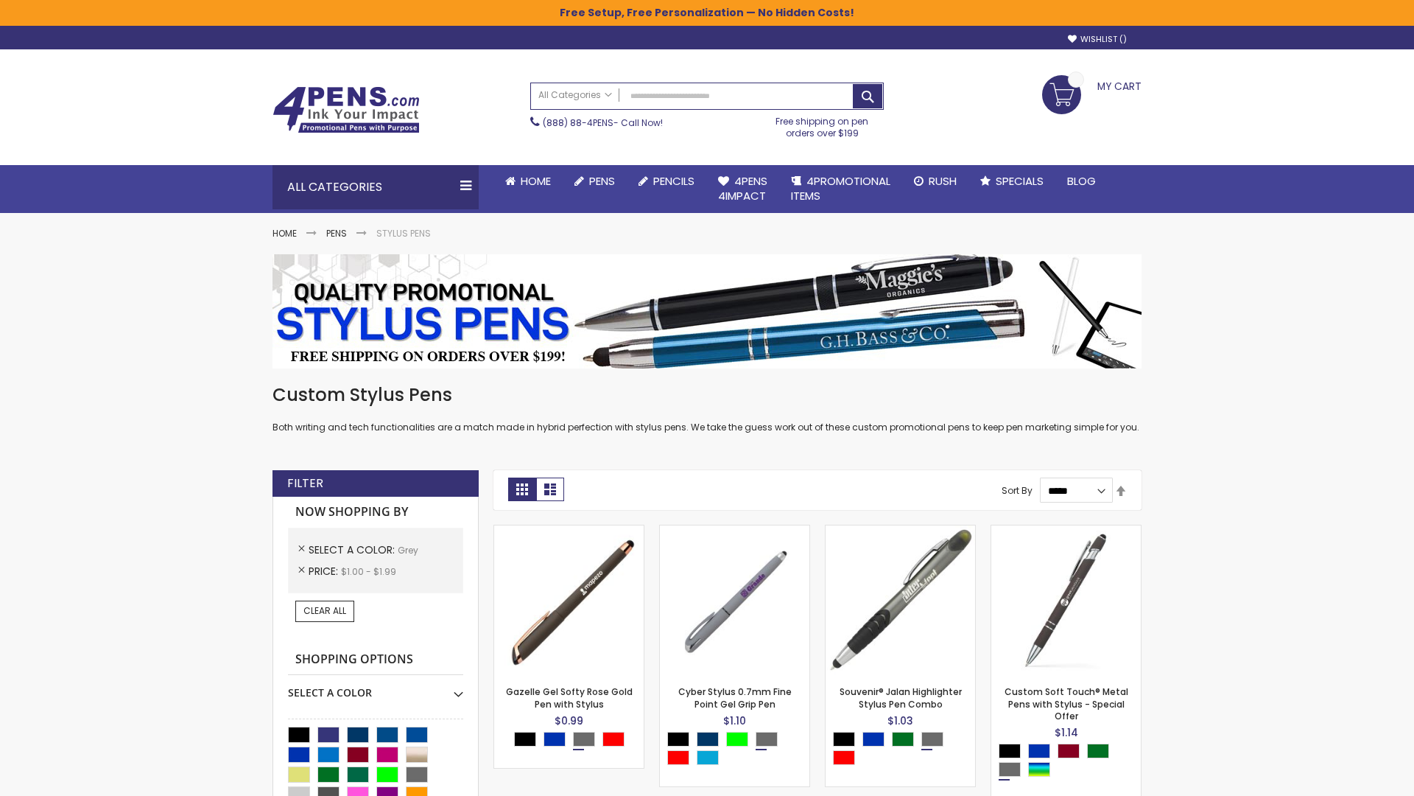 The image size is (1414, 796). Describe the element at coordinates (569, 697) in the screenshot. I see `a: Gazelle Gel Softy Rose Gold Pen with Stylus` at that location.